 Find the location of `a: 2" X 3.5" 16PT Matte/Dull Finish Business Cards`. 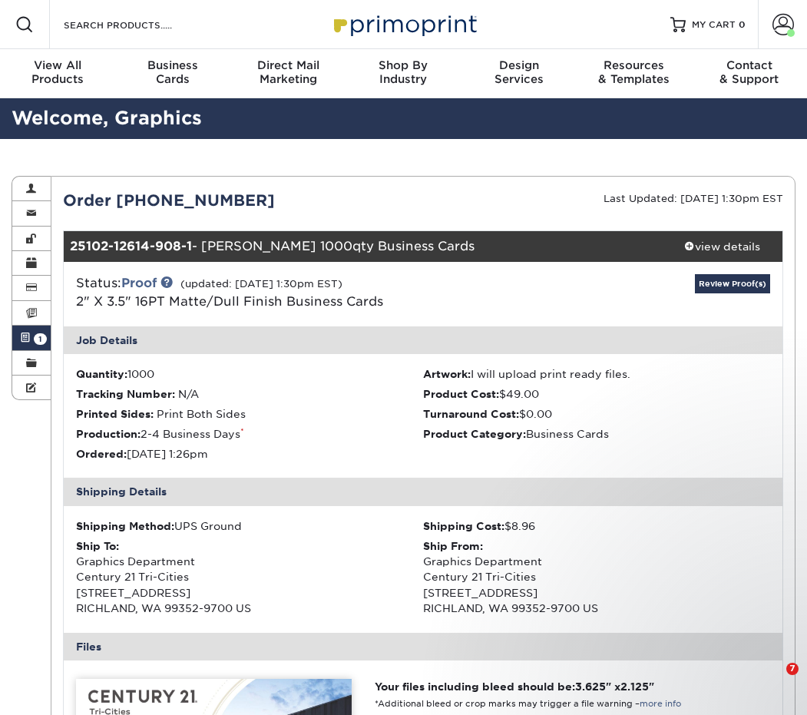

a: 2" X 3.5" 16PT Matte/Dull Finish Business Cards is located at coordinates (230, 301).